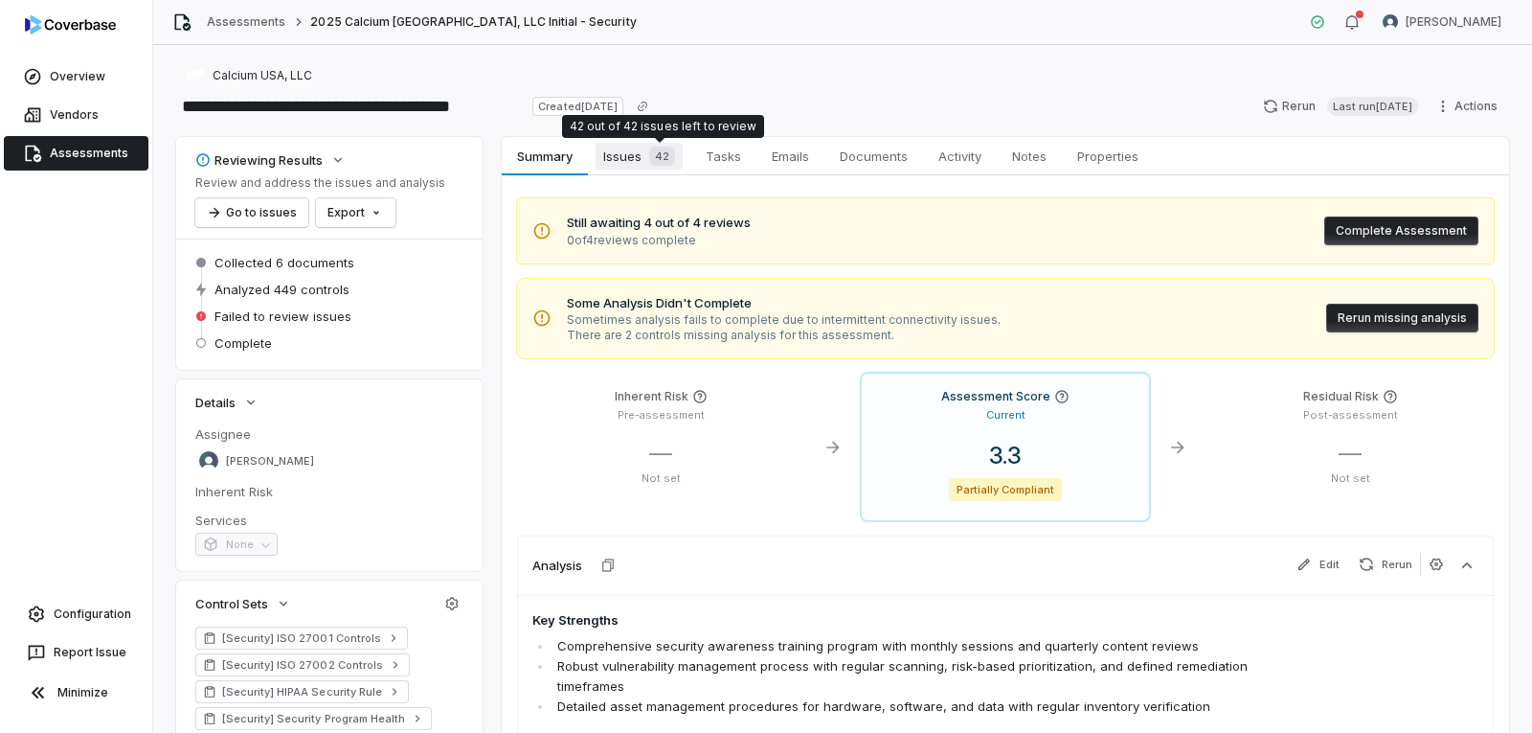 This screenshot has height=733, width=1532. Describe the element at coordinates (920, 706) in the screenshot. I see `li: Detailed asset management procedures for hardware, software, and data with regular inventory veri...` at that location.